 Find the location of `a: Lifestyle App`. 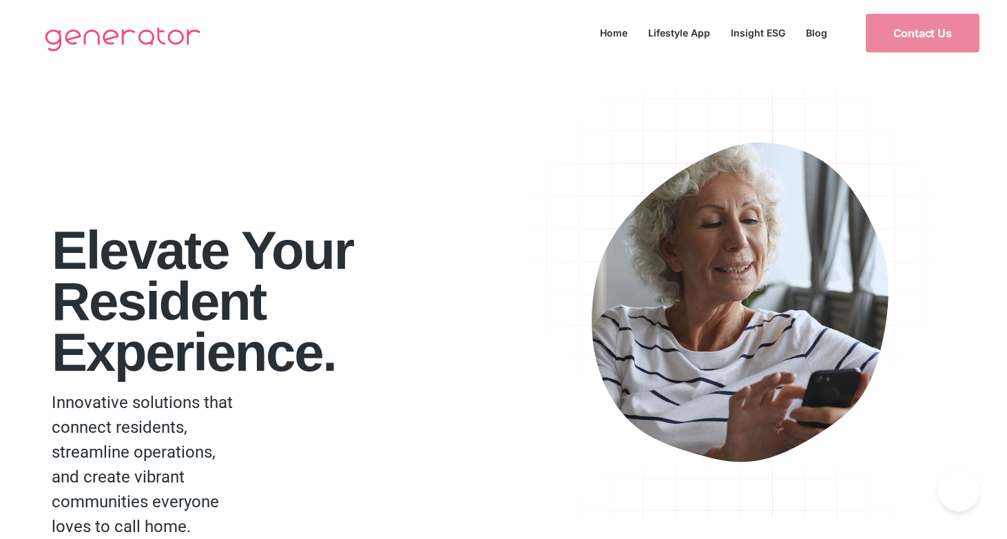

a: Lifestyle App is located at coordinates (679, 32).